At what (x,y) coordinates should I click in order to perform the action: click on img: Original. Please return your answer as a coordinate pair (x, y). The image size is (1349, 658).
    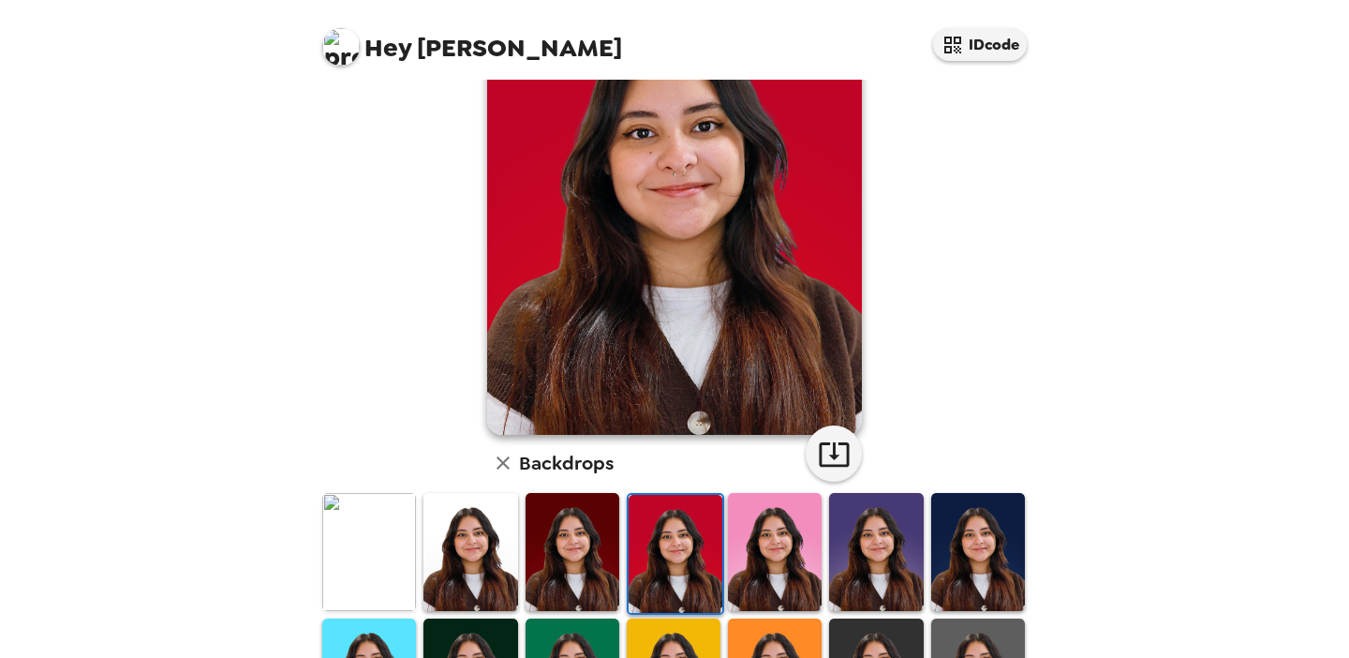
    Looking at the image, I should click on (369, 551).